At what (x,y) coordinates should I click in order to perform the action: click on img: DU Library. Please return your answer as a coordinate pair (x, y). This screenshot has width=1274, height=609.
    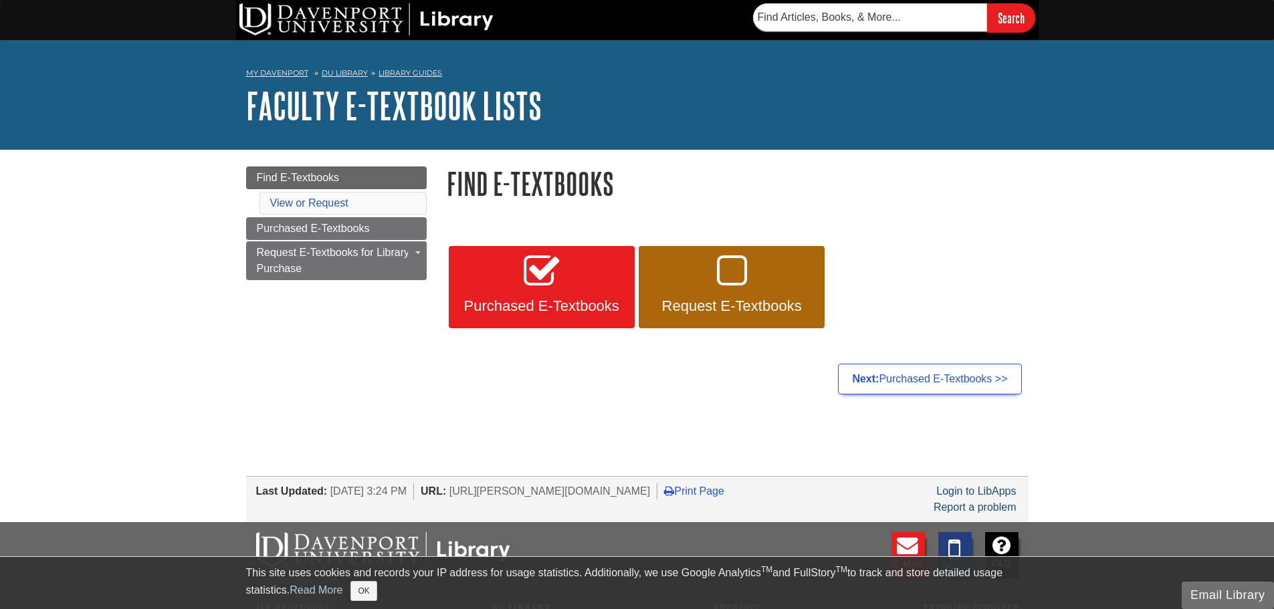
    Looking at the image, I should click on (367, 19).